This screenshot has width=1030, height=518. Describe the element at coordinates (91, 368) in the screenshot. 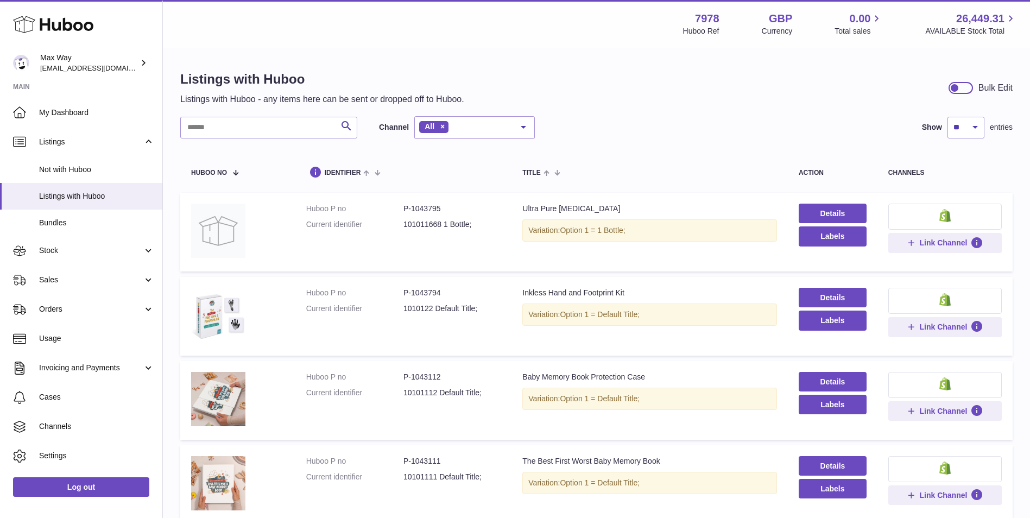

I see `span: Invoicing and Payments` at that location.